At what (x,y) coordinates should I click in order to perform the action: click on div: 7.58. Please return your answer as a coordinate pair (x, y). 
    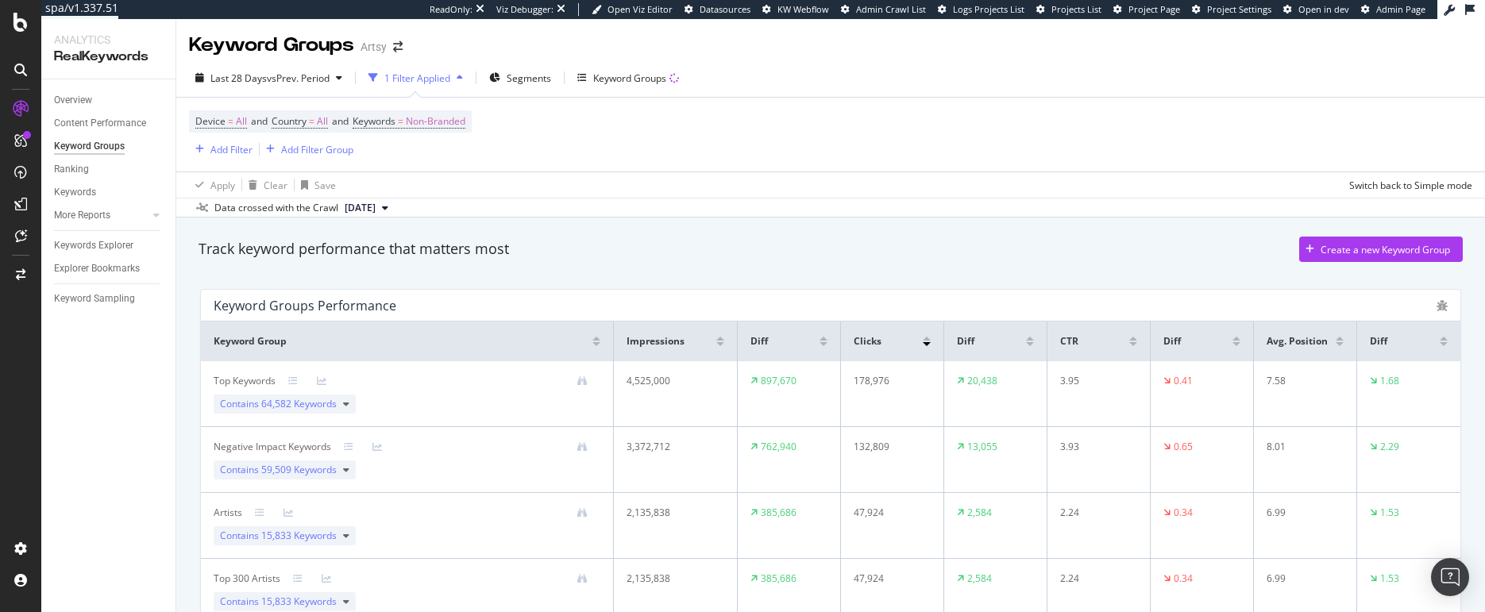
    Looking at the image, I should click on (1301, 381).